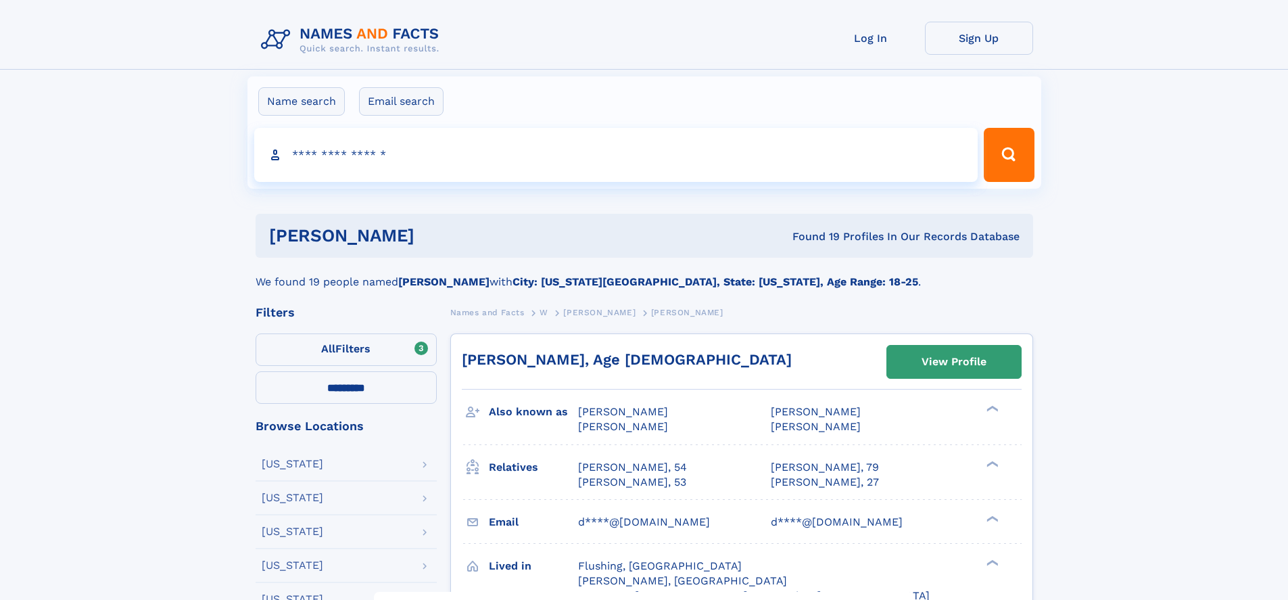 The image size is (1288, 600). What do you see at coordinates (346, 349) in the screenshot?
I see `label: Filters` at bounding box center [346, 349].